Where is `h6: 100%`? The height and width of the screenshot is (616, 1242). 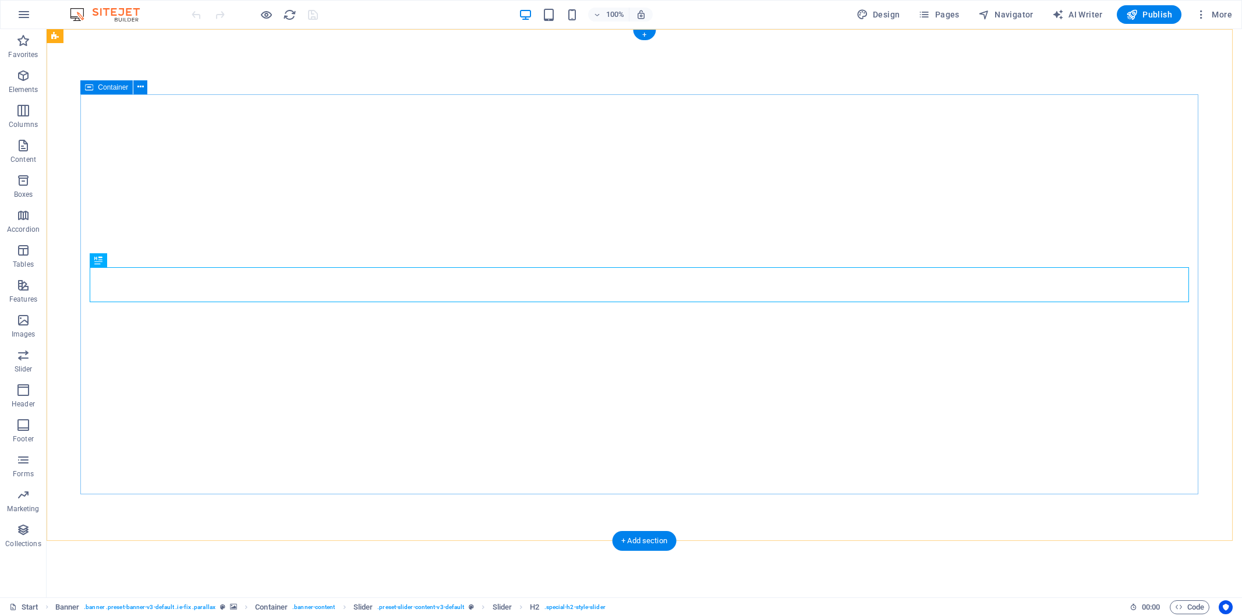
h6: 100% is located at coordinates (615, 15).